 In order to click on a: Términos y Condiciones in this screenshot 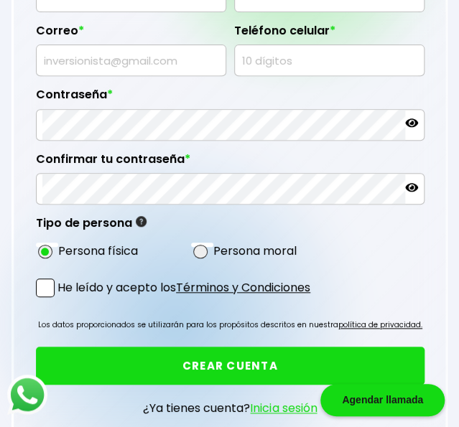, I will do `click(243, 287)`.